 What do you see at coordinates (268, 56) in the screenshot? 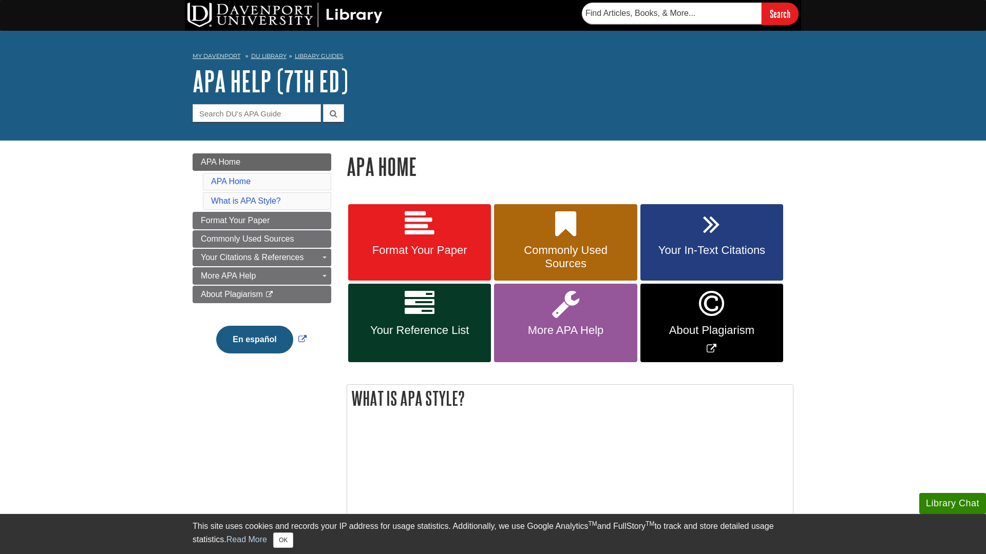
I see `a: DU Library` at bounding box center [268, 56].